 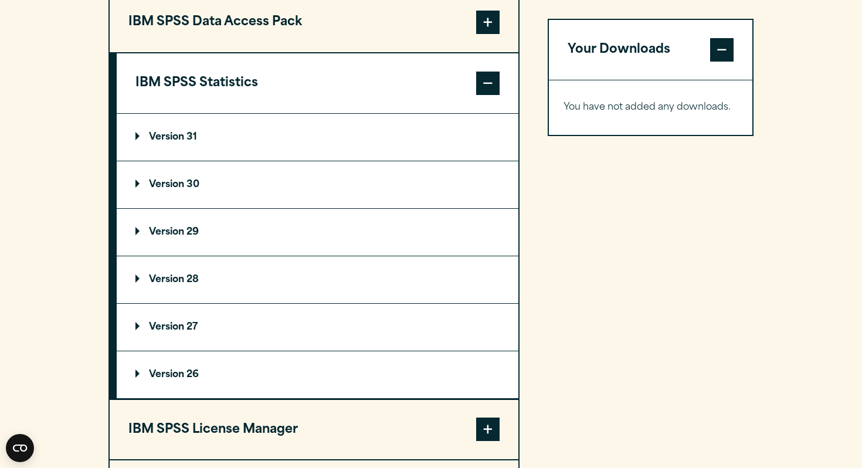 I want to click on button: IBM SPSS Statistics, so click(x=317, y=83).